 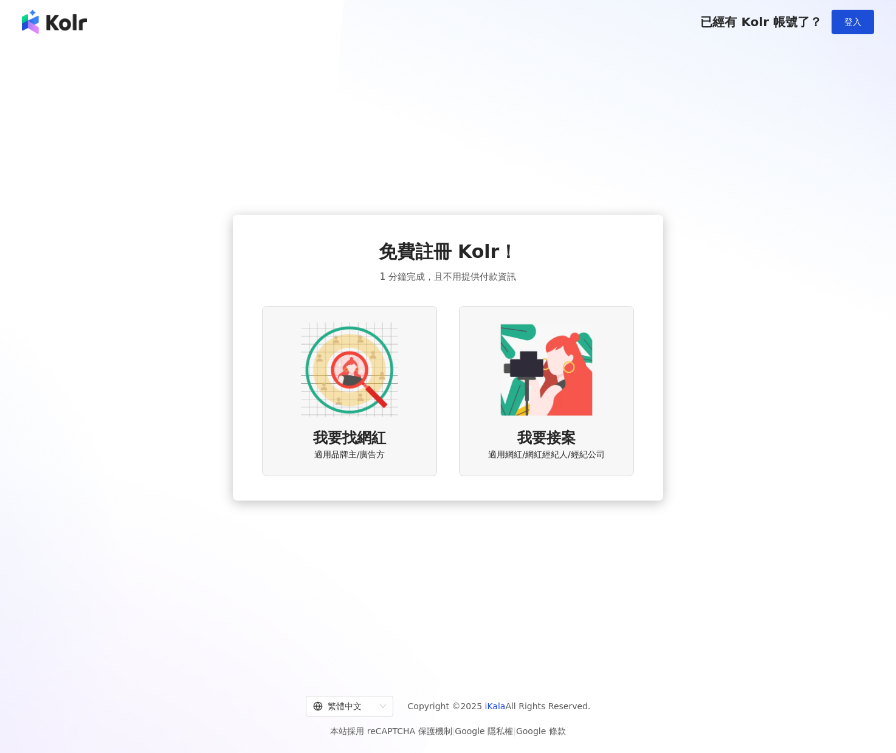 I want to click on span: 適用品牌主/廣告方, so click(x=350, y=455).